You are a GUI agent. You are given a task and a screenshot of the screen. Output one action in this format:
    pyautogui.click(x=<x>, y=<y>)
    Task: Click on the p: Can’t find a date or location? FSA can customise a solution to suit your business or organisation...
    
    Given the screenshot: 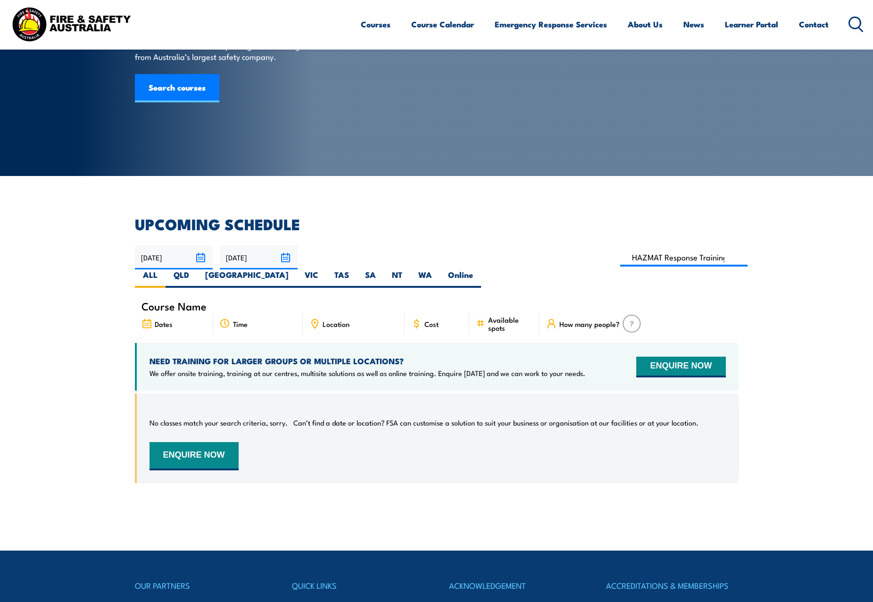 What is the action you would take?
    pyautogui.click(x=496, y=423)
    